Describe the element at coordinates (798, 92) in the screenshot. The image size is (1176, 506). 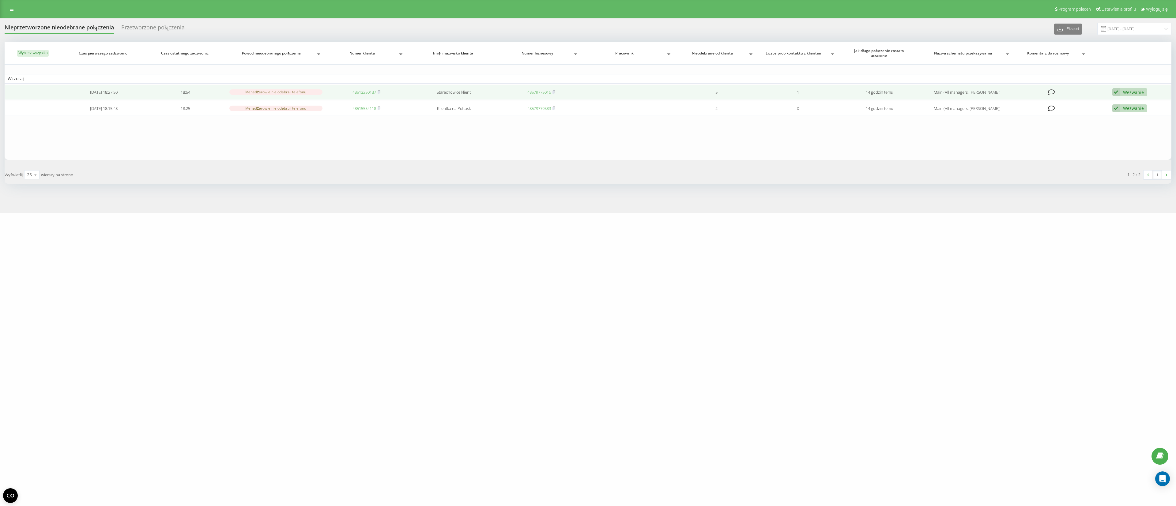
I see `td: 1` at that location.